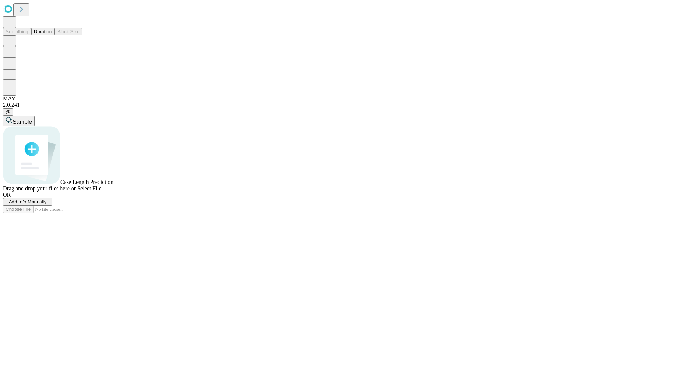  Describe the element at coordinates (28, 202) in the screenshot. I see `span: Add Info Manually` at that location.